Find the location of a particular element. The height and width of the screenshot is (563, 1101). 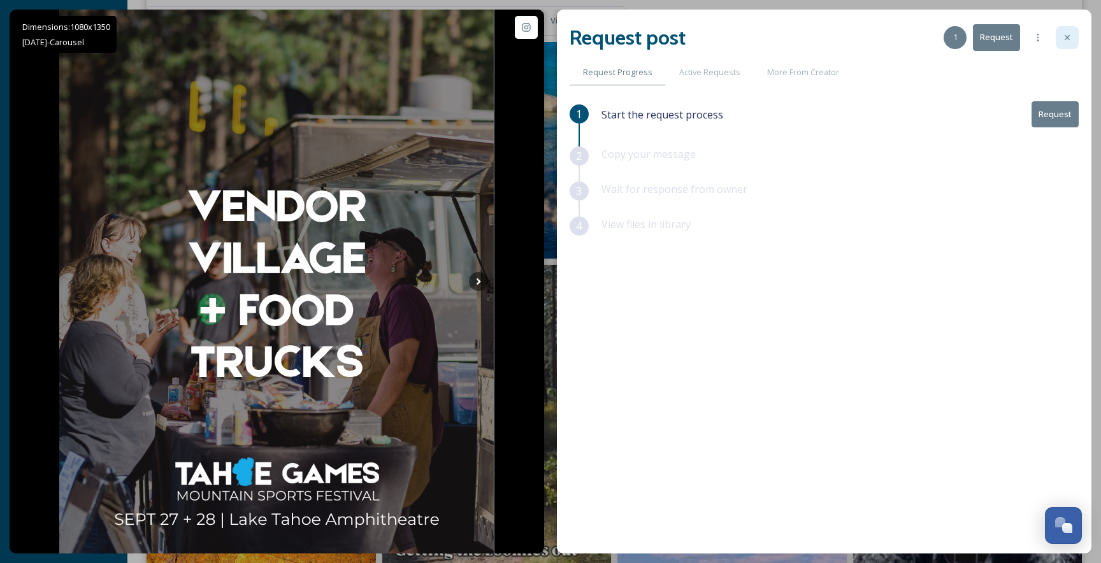

span: More From Creator is located at coordinates (803, 72).